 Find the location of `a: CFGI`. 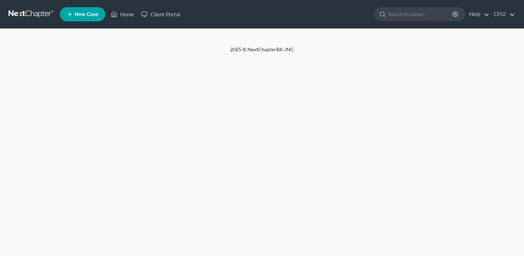

a: CFGI is located at coordinates (503, 14).